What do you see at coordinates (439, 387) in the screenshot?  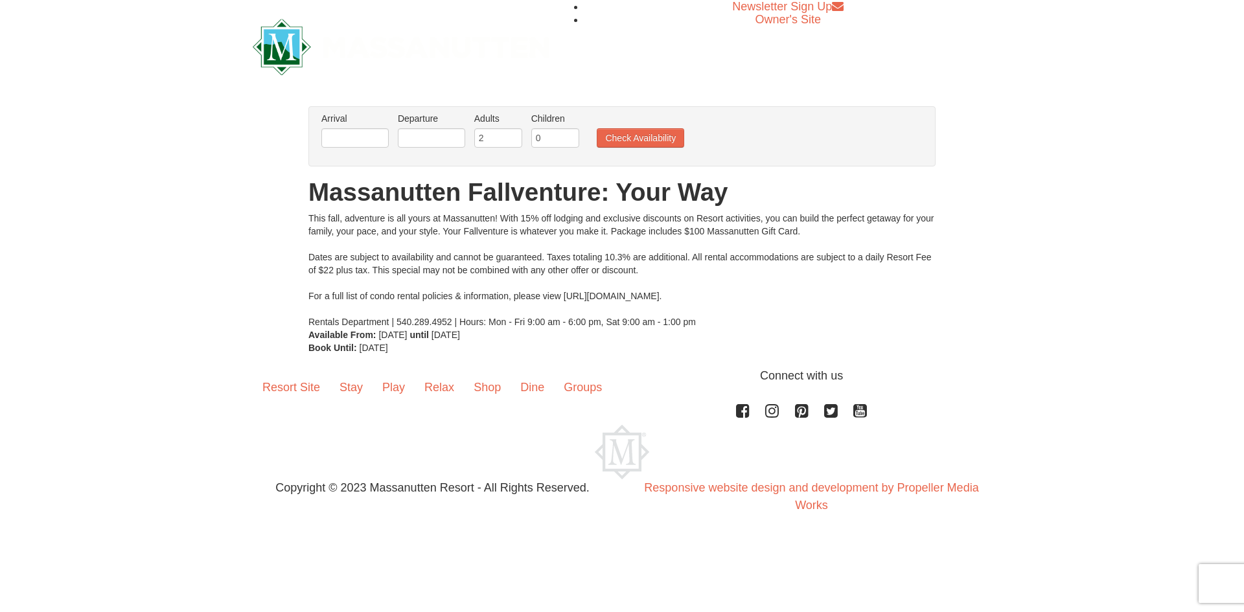 I see `a: Relax` at bounding box center [439, 387].